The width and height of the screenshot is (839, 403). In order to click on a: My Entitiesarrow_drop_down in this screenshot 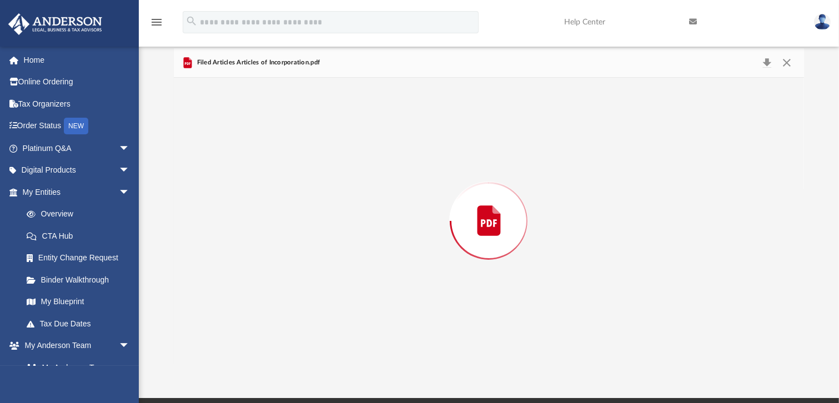, I will do `click(77, 192)`.